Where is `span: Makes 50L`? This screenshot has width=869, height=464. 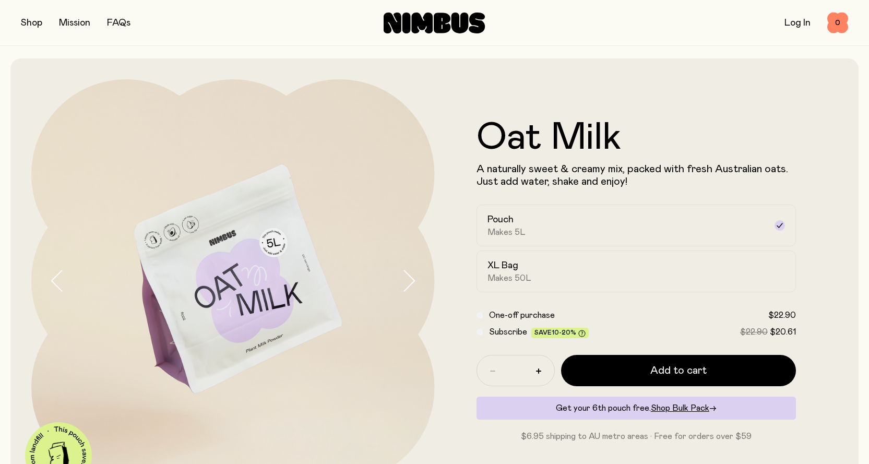
span: Makes 50L is located at coordinates (509, 278).